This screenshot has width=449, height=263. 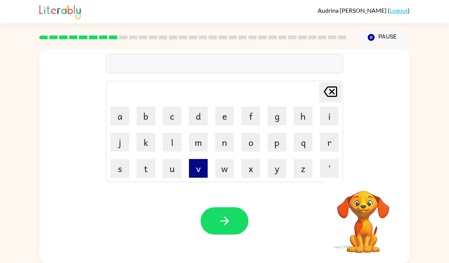 What do you see at coordinates (120, 142) in the screenshot?
I see `button: j` at bounding box center [120, 142].